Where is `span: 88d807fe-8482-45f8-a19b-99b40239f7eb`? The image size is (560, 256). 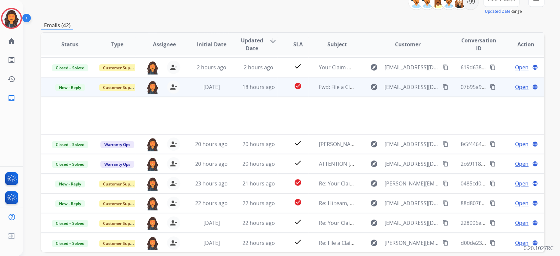 span: 88d807fe-8482-45f8-a19b-99b40239f7eb is located at coordinates (510, 203).